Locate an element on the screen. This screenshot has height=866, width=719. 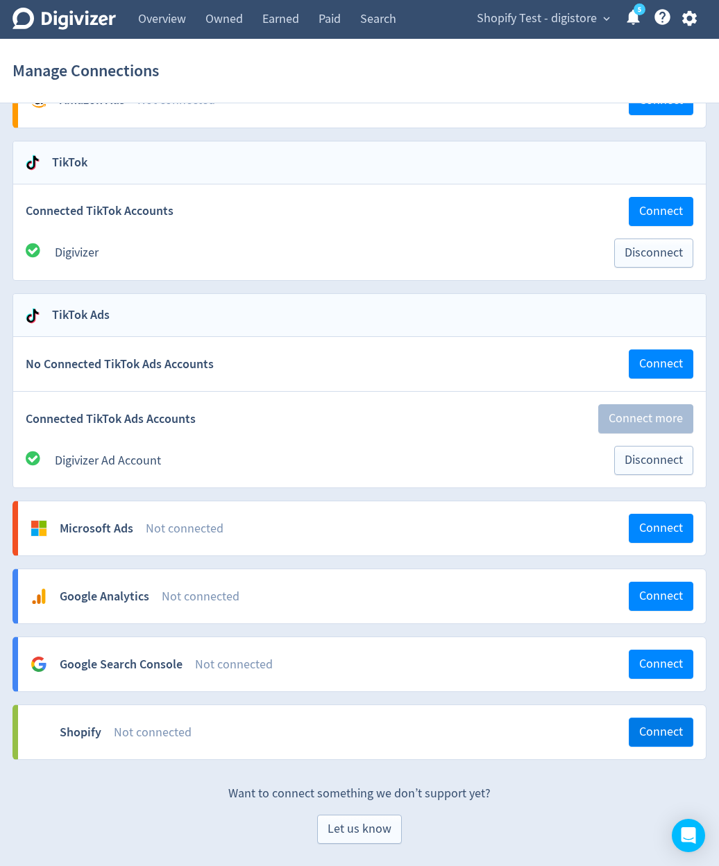
a: Google Search ConsoleNot connectedConnect is located at coordinates (361, 665).